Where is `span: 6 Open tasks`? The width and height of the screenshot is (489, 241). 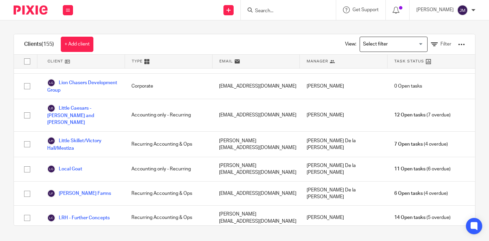
span: 6 Open tasks is located at coordinates (409, 194).